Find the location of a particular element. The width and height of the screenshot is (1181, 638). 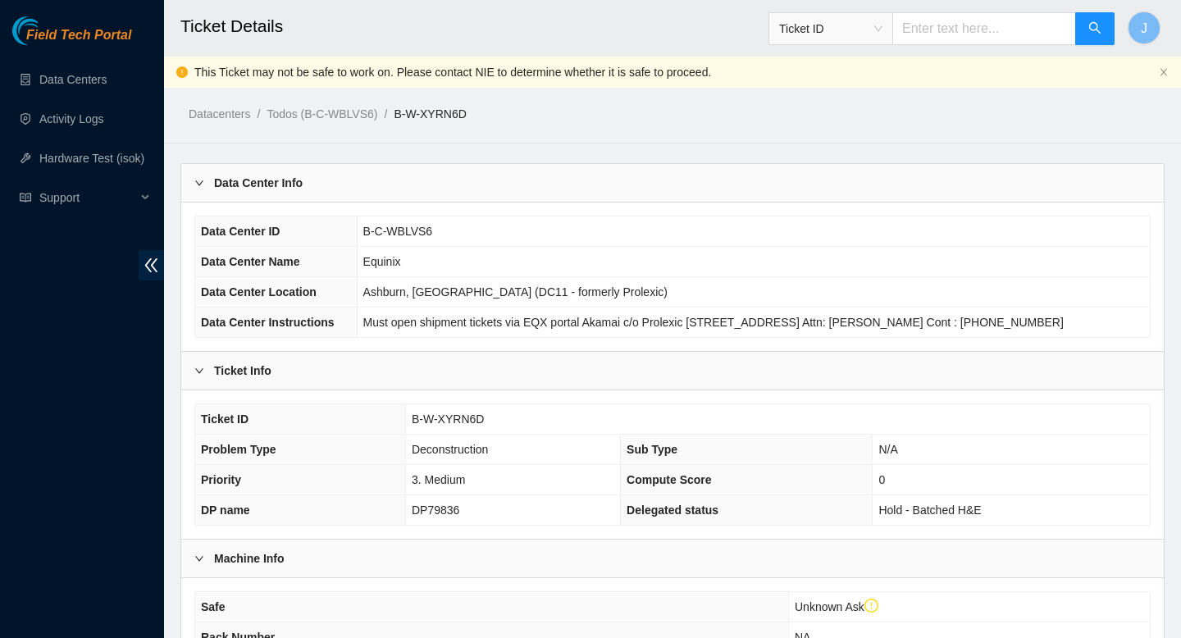

b: Data Center Info is located at coordinates (258, 183).